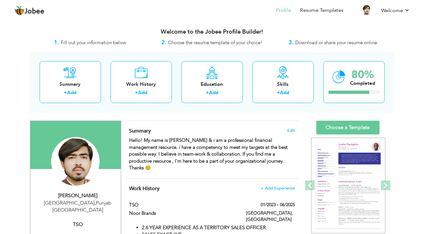  What do you see at coordinates (57, 42) in the screenshot?
I see `strong: 1.` at bounding box center [57, 42].